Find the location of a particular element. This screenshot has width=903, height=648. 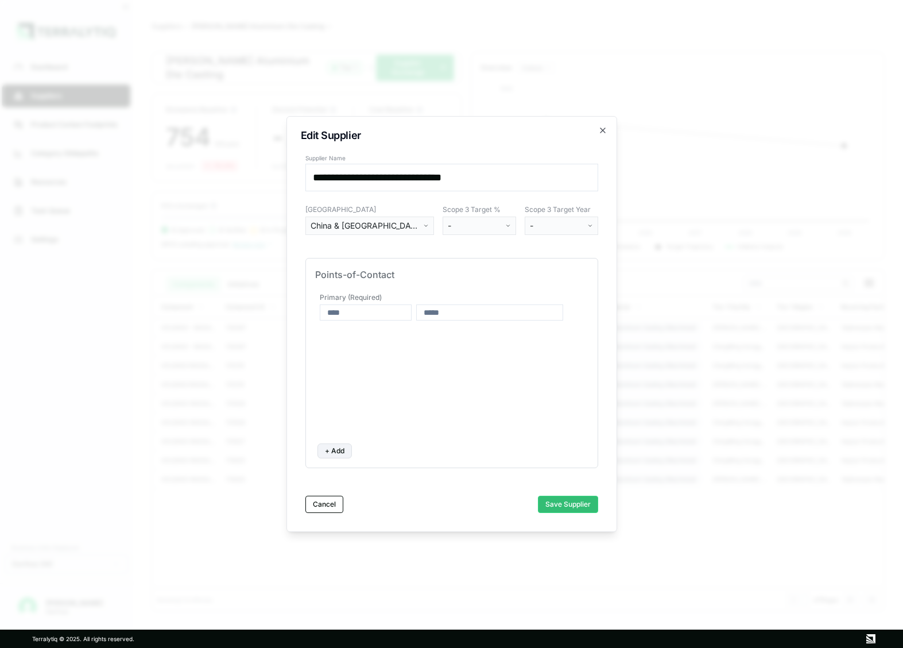

div: Primary (Required) is located at coordinates (452, 297).